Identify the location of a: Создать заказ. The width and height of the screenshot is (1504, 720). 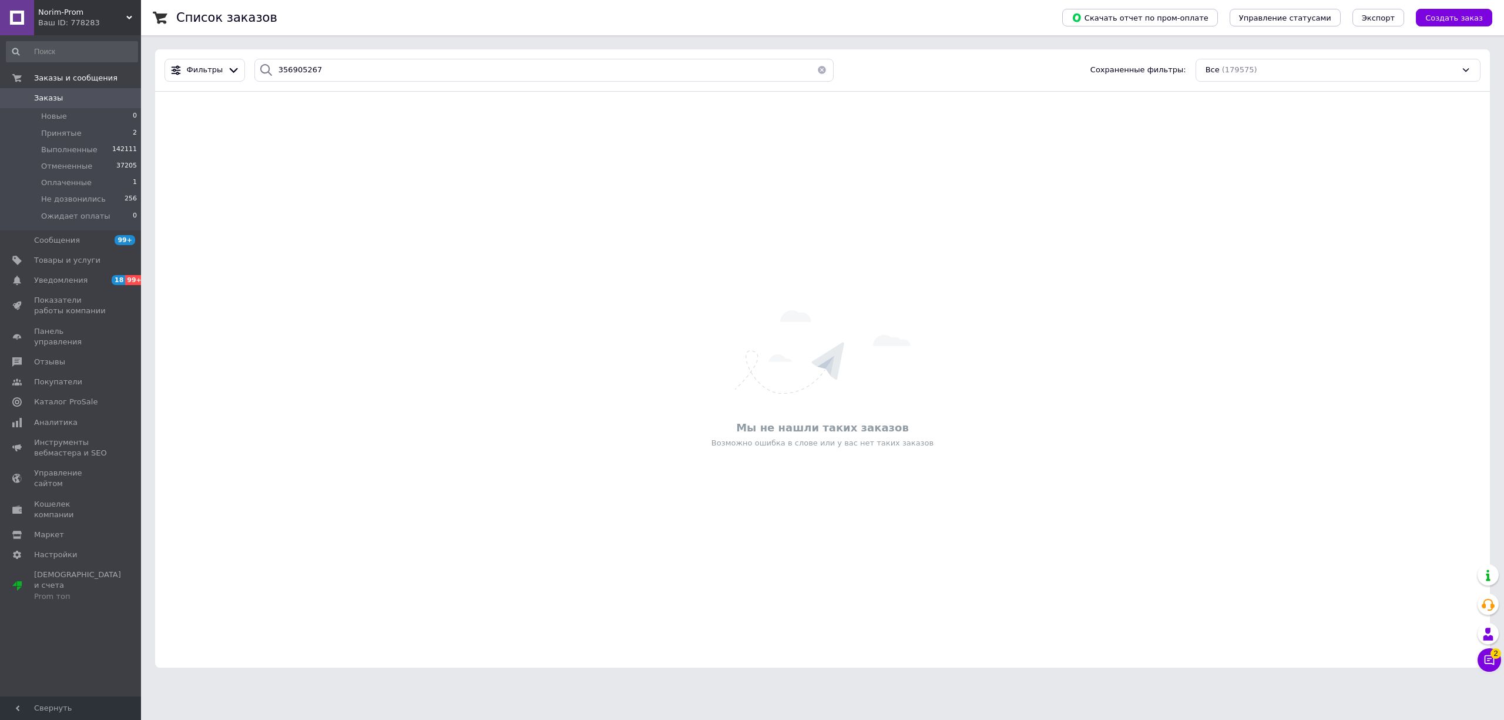
(1449, 17).